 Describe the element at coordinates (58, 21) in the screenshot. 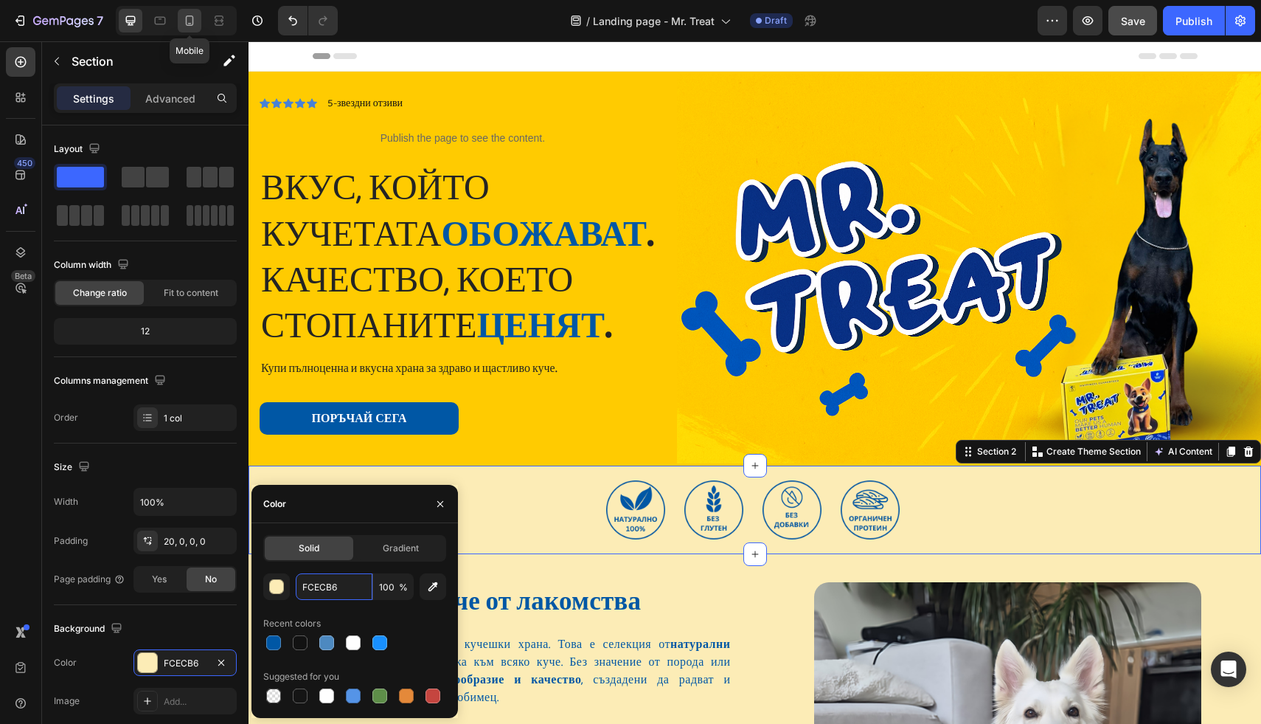

I see `button: 7` at that location.